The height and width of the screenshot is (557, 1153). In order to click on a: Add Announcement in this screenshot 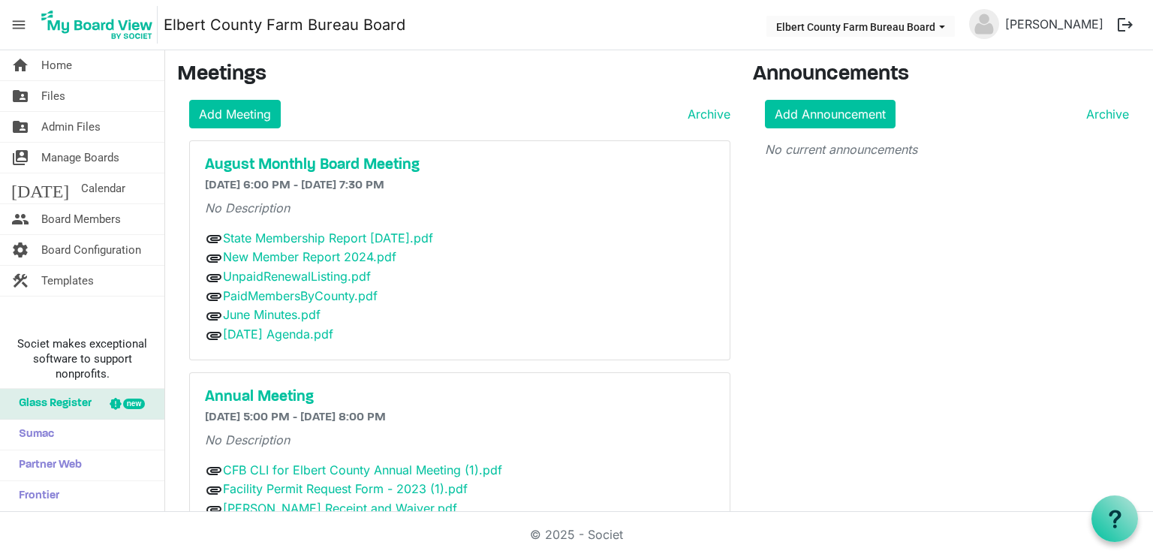, I will do `click(831, 114)`.